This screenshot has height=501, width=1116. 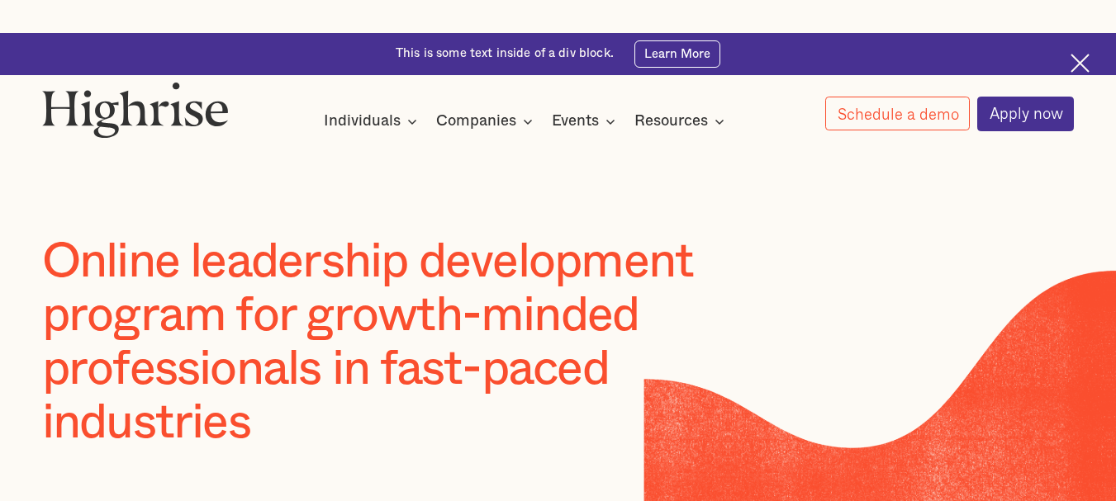 What do you see at coordinates (419, 343) in the screenshot?
I see `h1: Online leadership development program for growth-minded professionals in fast-paced industries` at bounding box center [419, 343].